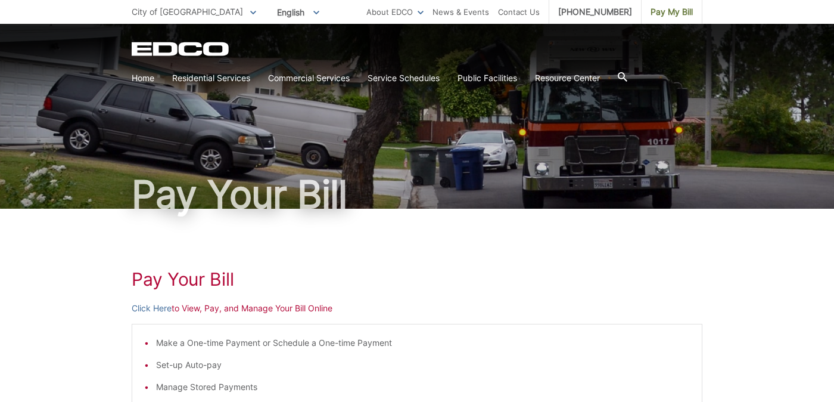  What do you see at coordinates (423, 387) in the screenshot?
I see `li: Manage Stored Payments` at bounding box center [423, 387].